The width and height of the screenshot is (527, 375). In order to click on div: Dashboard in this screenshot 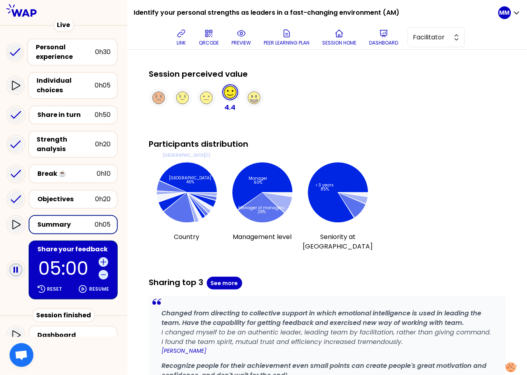, I will do `click(76, 335)`.